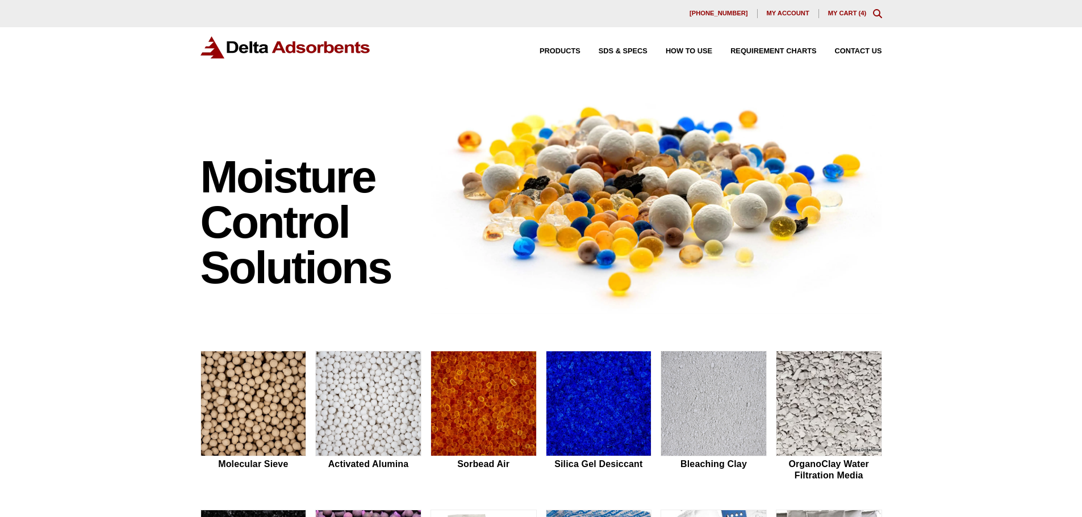 The image size is (1082, 517). I want to click on a: How to Use, so click(680, 51).